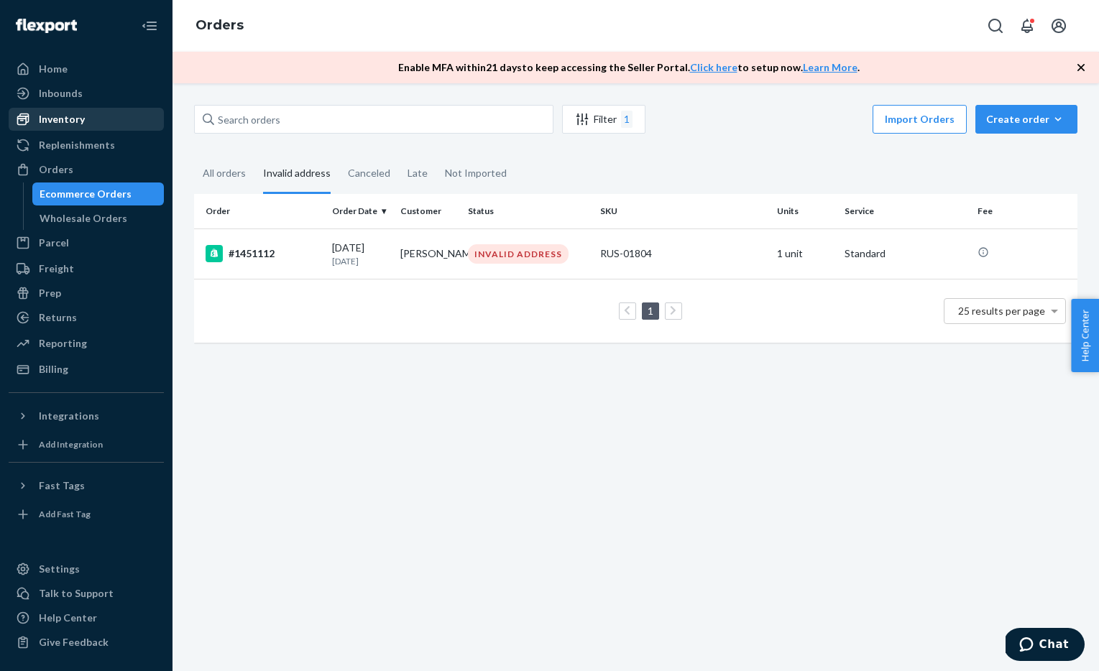 The image size is (1099, 671). Describe the element at coordinates (58, 318) in the screenshot. I see `div: Returns` at that location.